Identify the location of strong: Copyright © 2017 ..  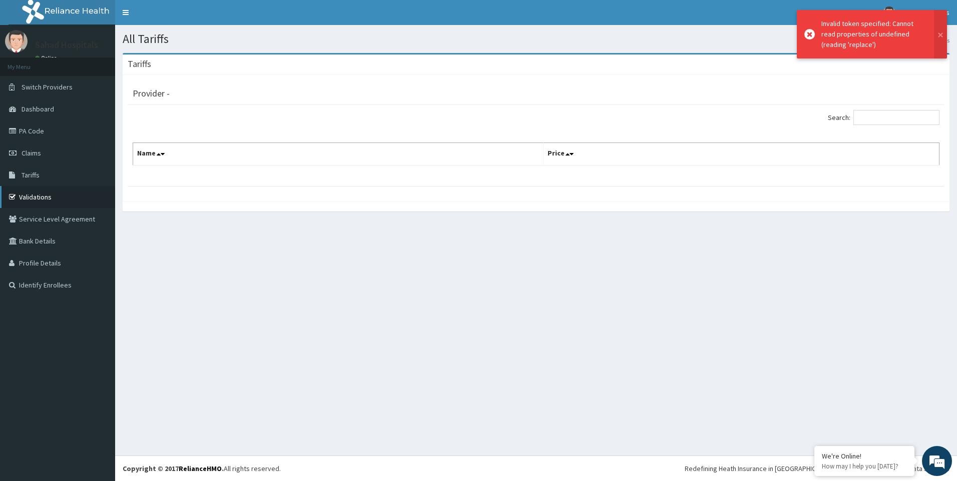
(173, 469).